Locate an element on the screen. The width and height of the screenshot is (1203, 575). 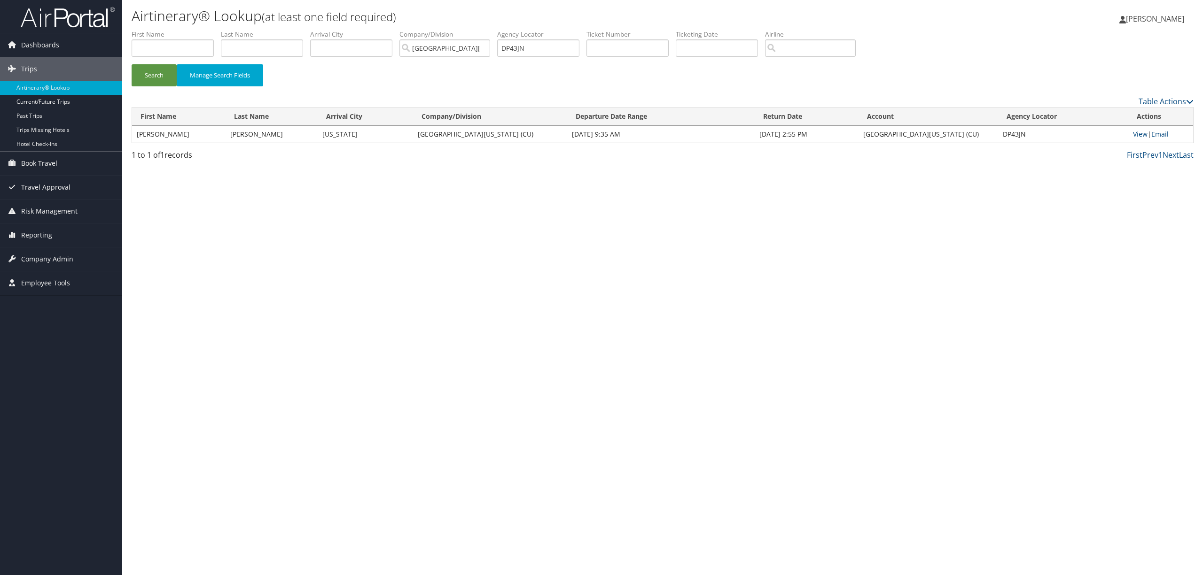
span: Book Travel is located at coordinates (39, 163).